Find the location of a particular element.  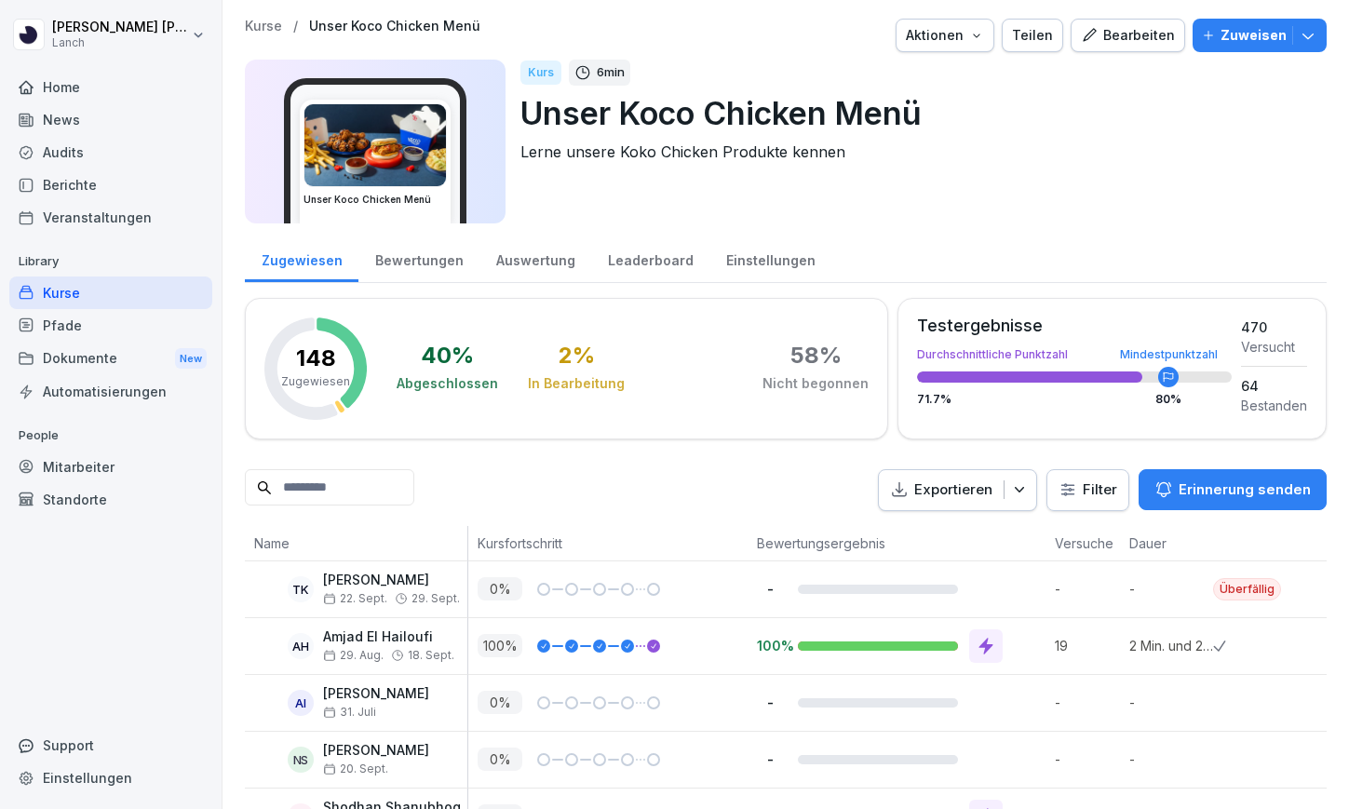

span: 29. Sept. is located at coordinates (436, 599).